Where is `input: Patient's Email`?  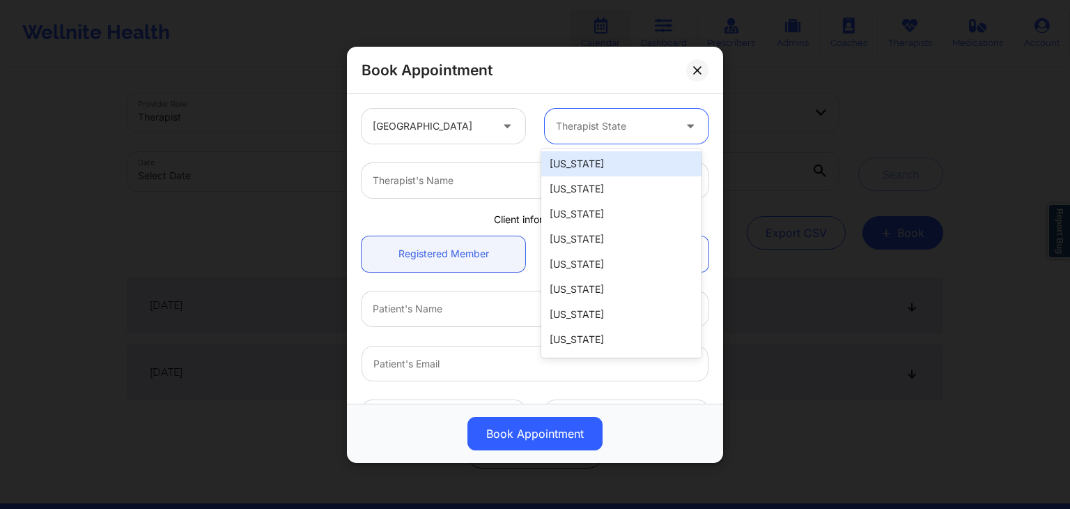
input: Patient's Email is located at coordinates (535, 362).